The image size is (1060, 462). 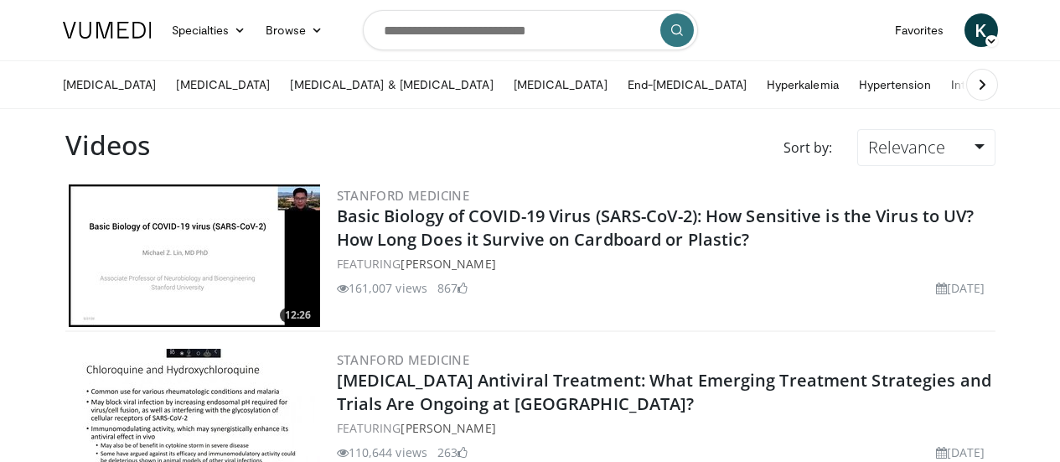 I want to click on a: Favorites, so click(x=920, y=30).